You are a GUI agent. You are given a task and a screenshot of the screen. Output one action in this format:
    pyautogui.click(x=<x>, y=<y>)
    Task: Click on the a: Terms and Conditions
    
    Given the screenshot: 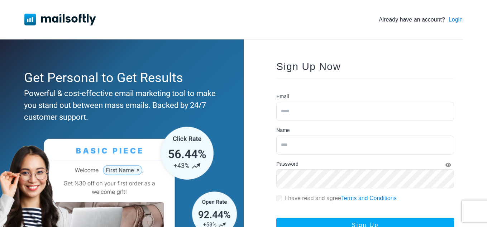 What is the action you would take?
    pyautogui.click(x=369, y=198)
    